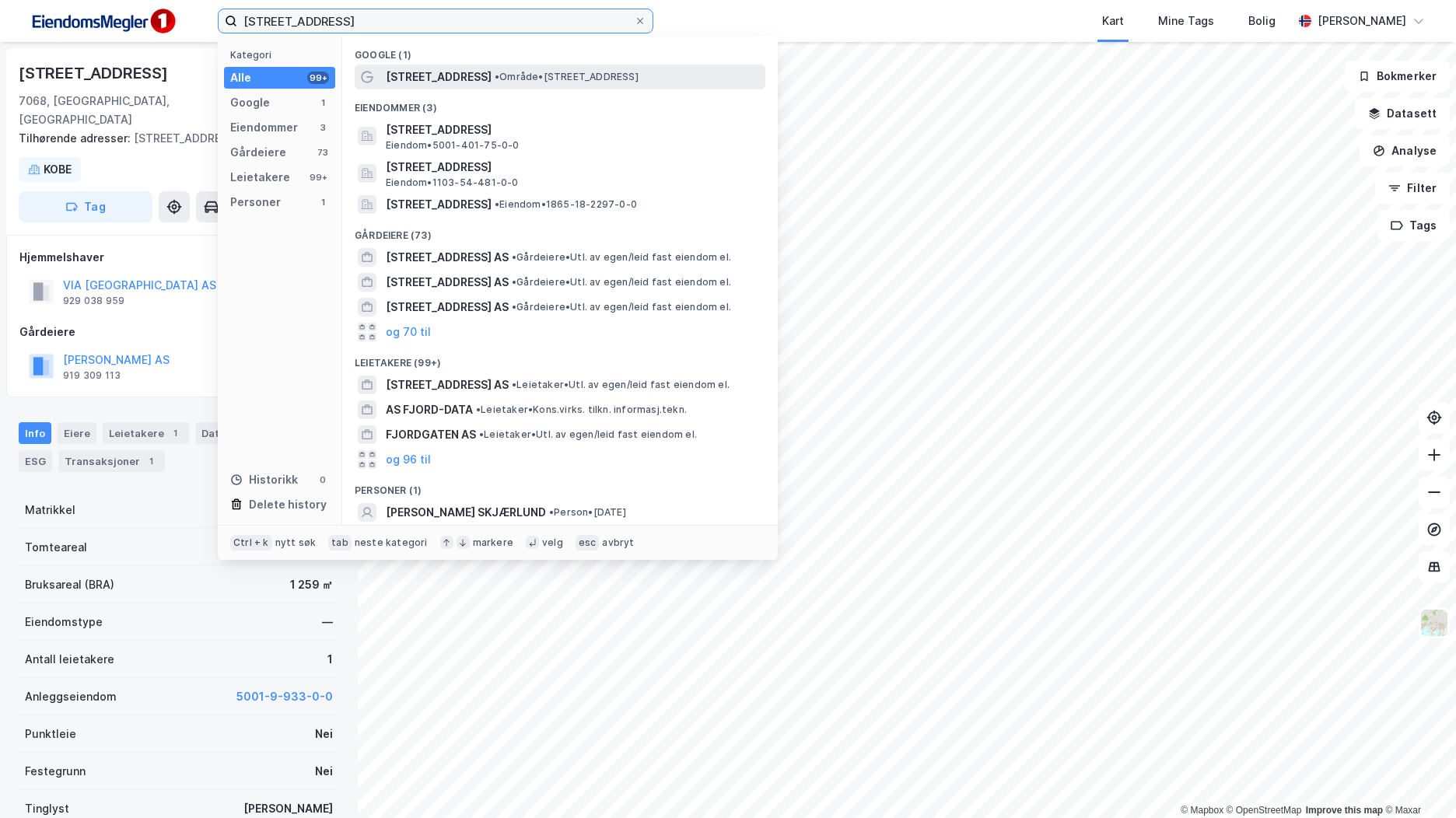  I want to click on div: Nei, so click(323, 734).